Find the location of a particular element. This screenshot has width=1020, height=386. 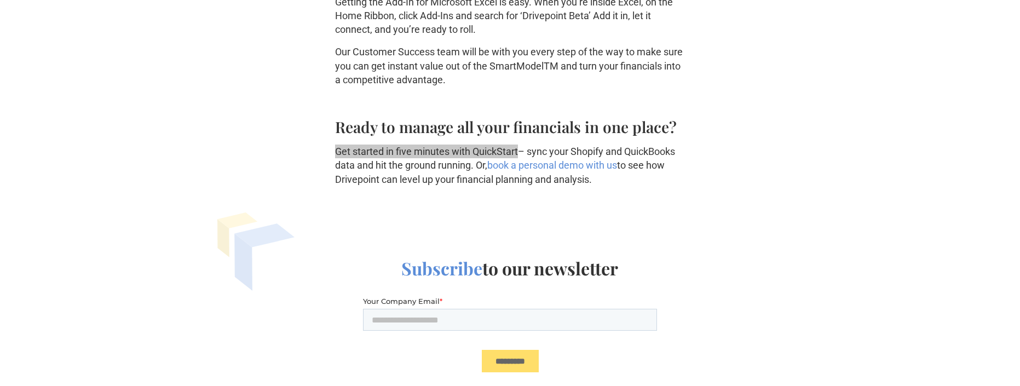

a: book a personal demo with us is located at coordinates (552, 165).